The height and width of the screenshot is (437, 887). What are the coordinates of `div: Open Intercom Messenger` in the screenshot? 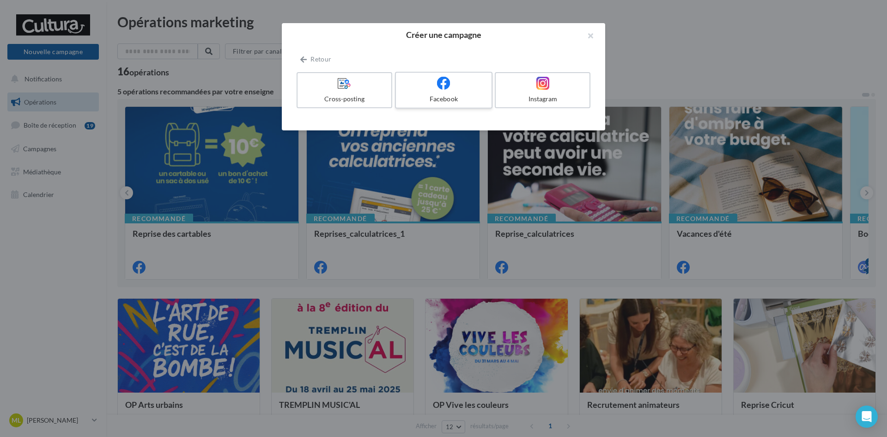 It's located at (867, 416).